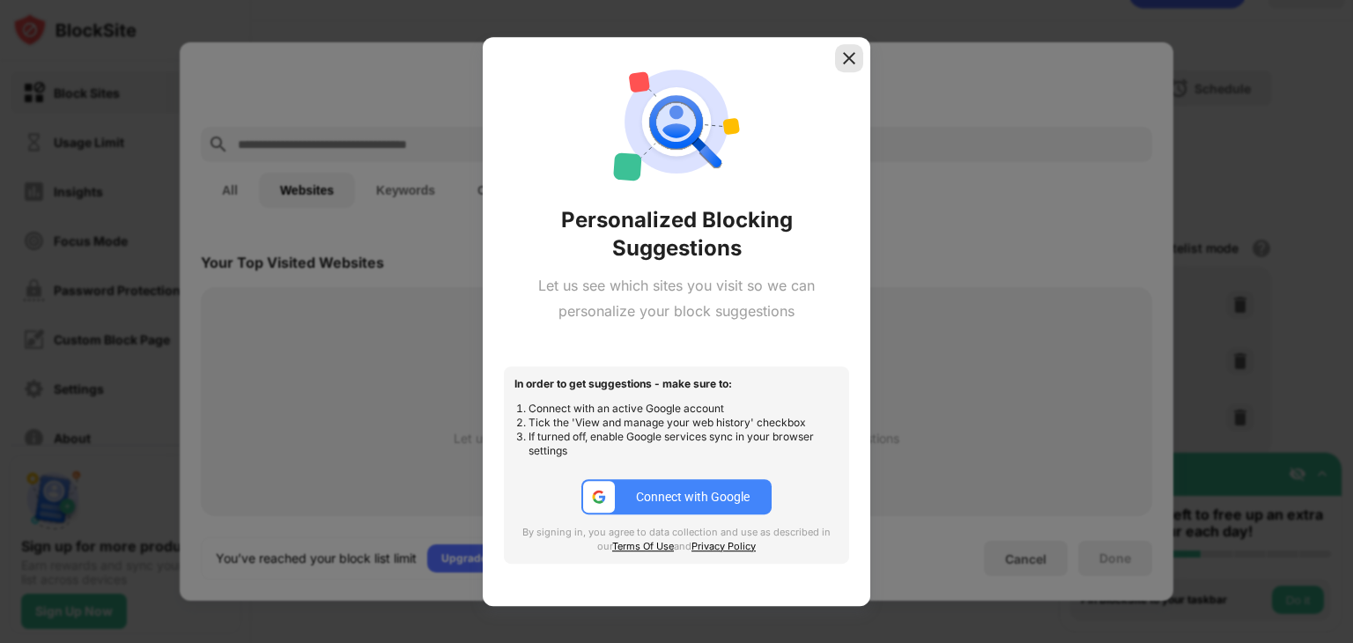 The image size is (1353, 643). What do you see at coordinates (692, 497) in the screenshot?
I see `div: Connect with Google` at bounding box center [692, 497].